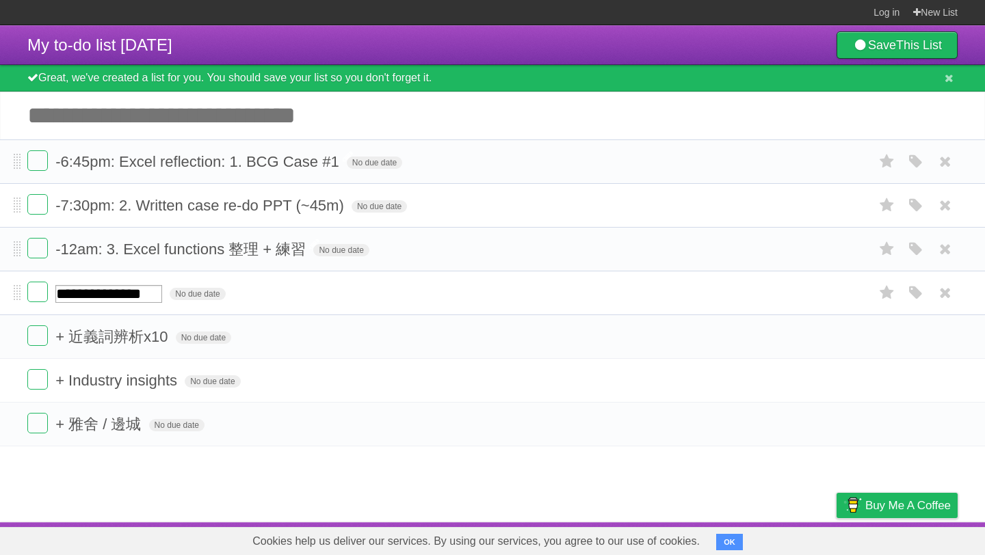  What do you see at coordinates (199, 161) in the screenshot?
I see `span: -6:45pm: Excel reflection: 1. BCG Case #1` at bounding box center [199, 161].